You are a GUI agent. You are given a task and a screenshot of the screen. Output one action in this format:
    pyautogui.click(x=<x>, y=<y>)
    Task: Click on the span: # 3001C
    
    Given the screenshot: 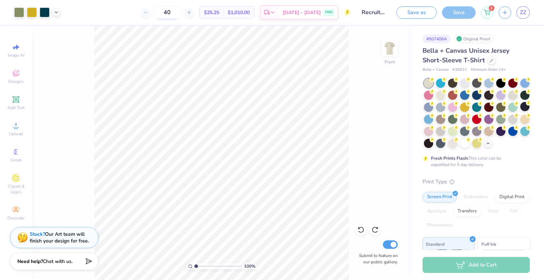 What is the action you would take?
    pyautogui.click(x=459, y=70)
    